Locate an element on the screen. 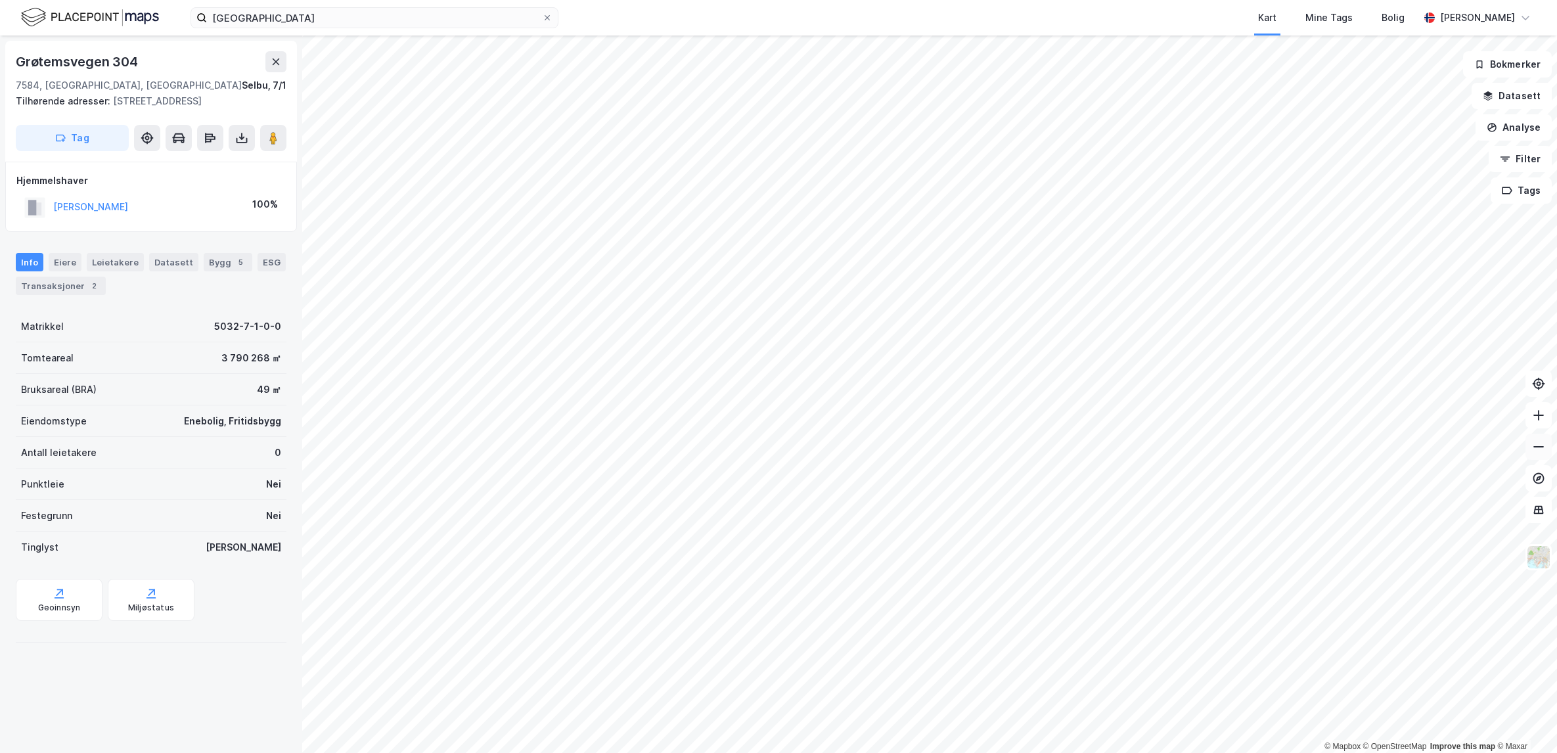  div: Punktleie is located at coordinates (43, 484).